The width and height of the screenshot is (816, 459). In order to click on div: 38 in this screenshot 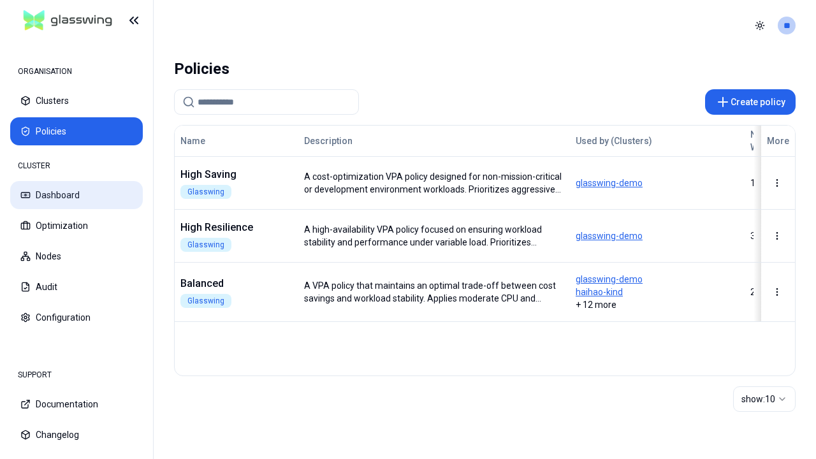, I will do `click(773, 236)`.